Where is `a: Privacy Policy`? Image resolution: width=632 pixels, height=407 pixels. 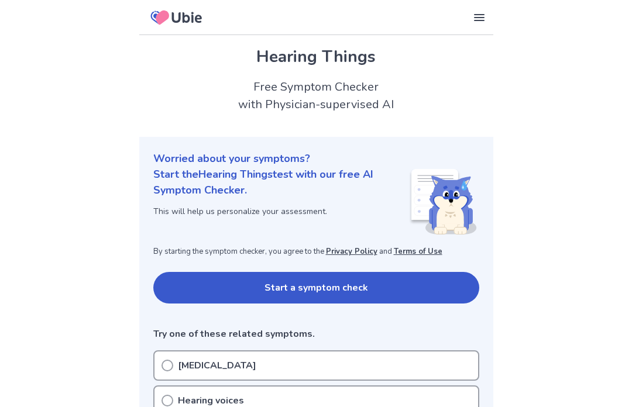 a: Privacy Policy is located at coordinates (352, 252).